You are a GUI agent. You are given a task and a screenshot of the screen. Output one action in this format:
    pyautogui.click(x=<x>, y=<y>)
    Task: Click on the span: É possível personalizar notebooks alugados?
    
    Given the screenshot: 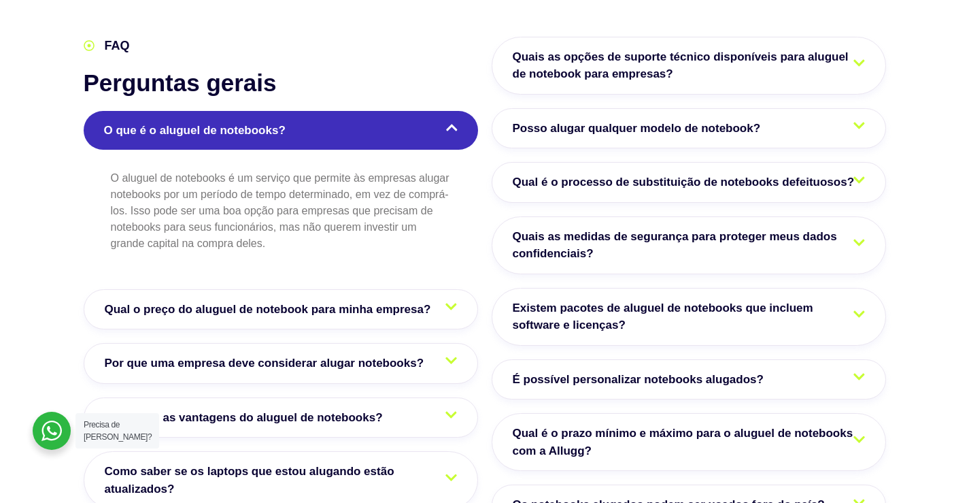 What is the action you would take?
    pyautogui.click(x=641, y=380)
    